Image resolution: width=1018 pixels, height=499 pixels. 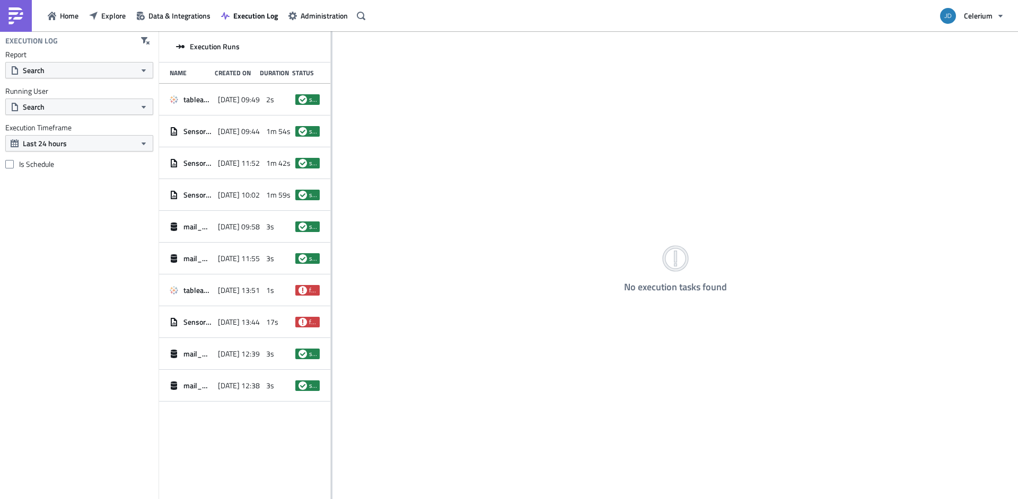 What do you see at coordinates (63, 15) in the screenshot?
I see `a: Home` at bounding box center [63, 15].